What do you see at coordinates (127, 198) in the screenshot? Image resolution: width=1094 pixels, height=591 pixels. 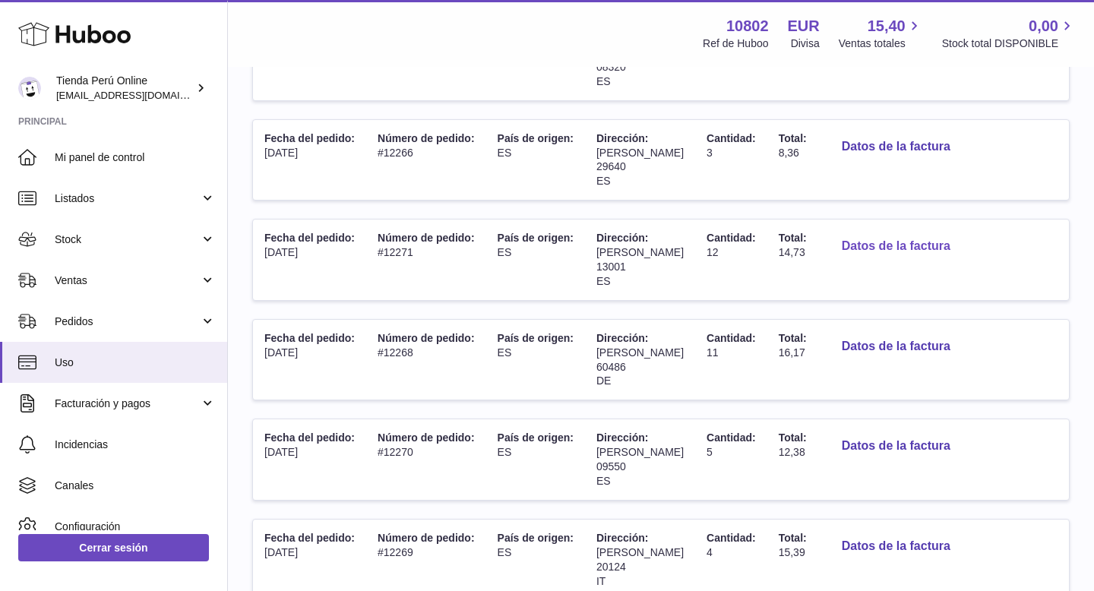 I see `span: Listados` at bounding box center [127, 198].